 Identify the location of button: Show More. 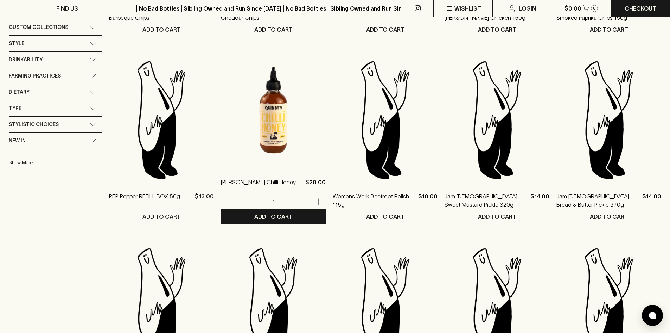
(55, 162).